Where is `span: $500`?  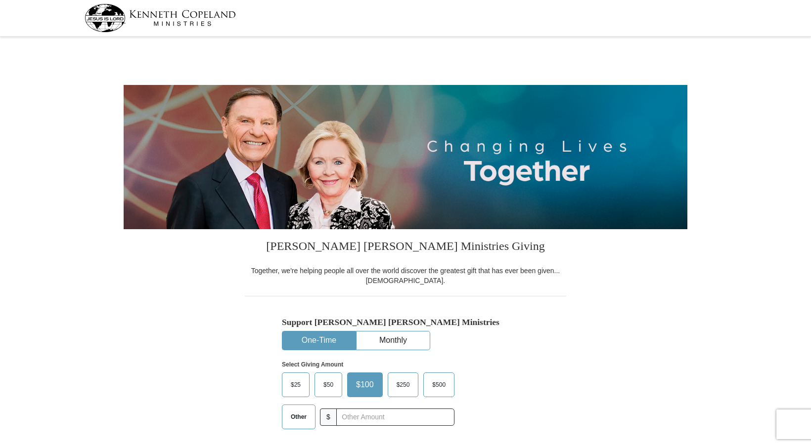
span: $500 is located at coordinates (439, 385).